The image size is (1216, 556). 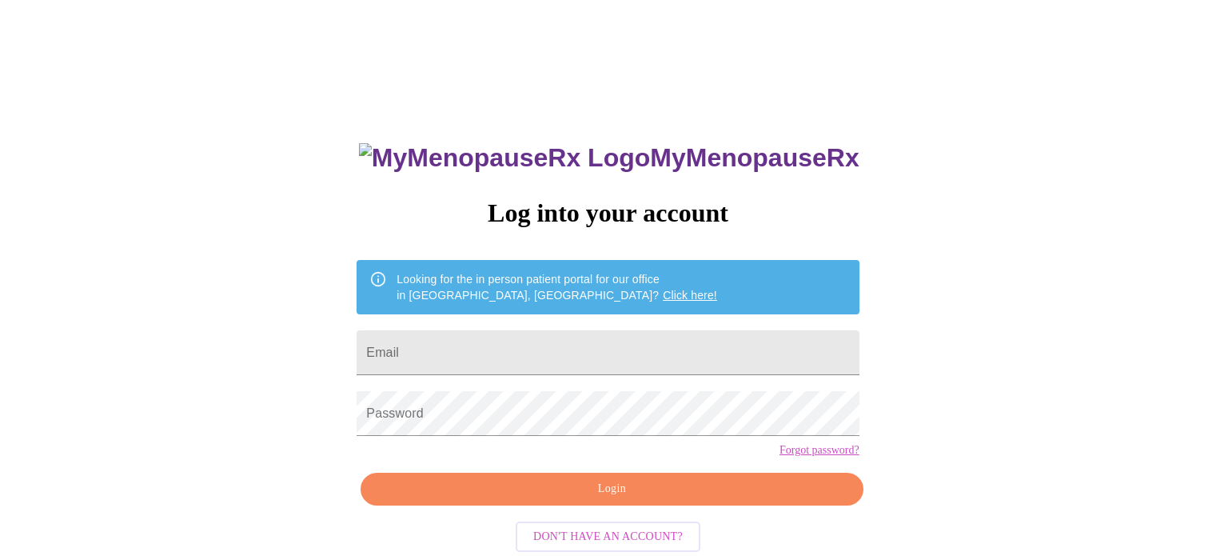 What do you see at coordinates (819, 450) in the screenshot?
I see `a: Forgot password?` at bounding box center [819, 450].